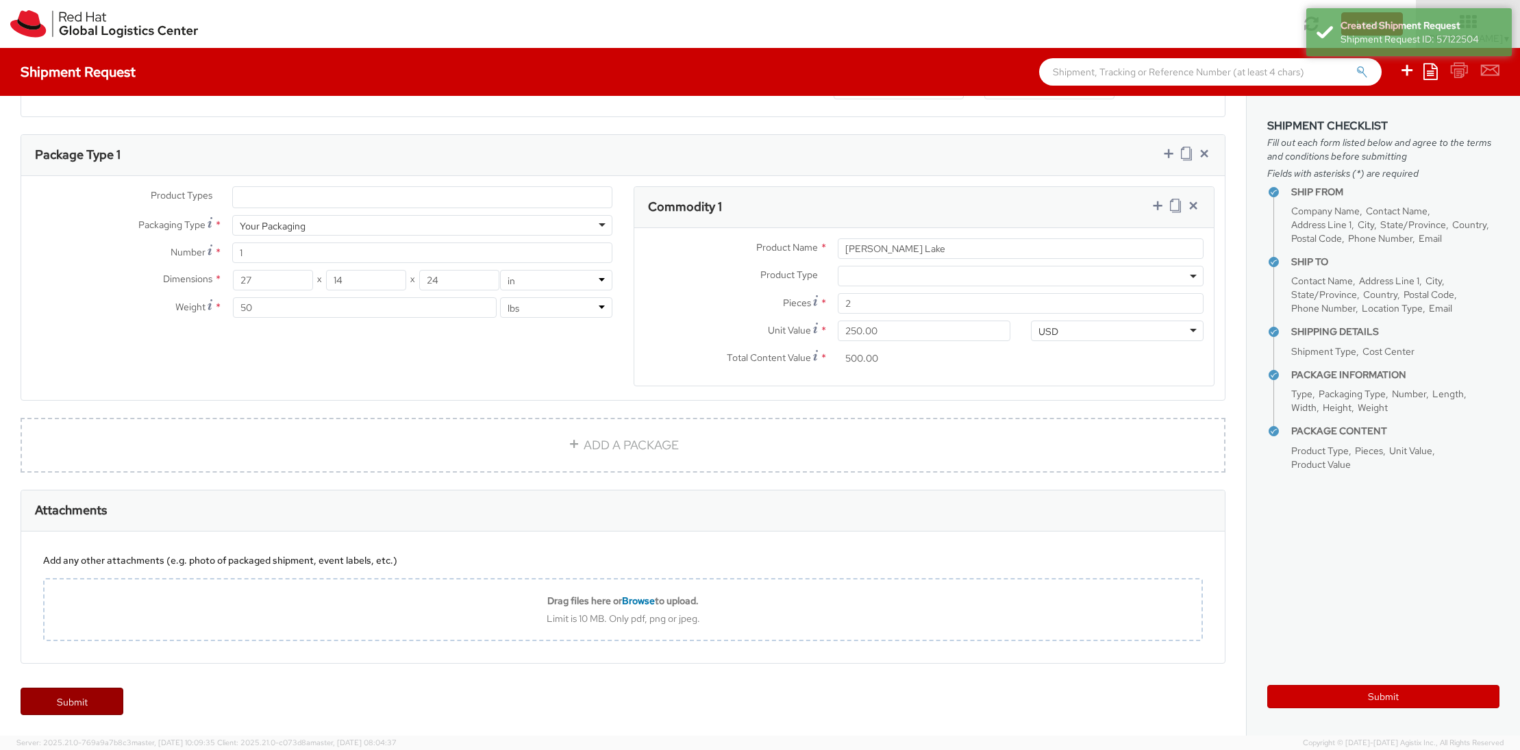 This screenshot has height=750, width=1520. I want to click on span: Fill out each form listed below and agree to the terms and conditions before submitting, so click(1383, 149).